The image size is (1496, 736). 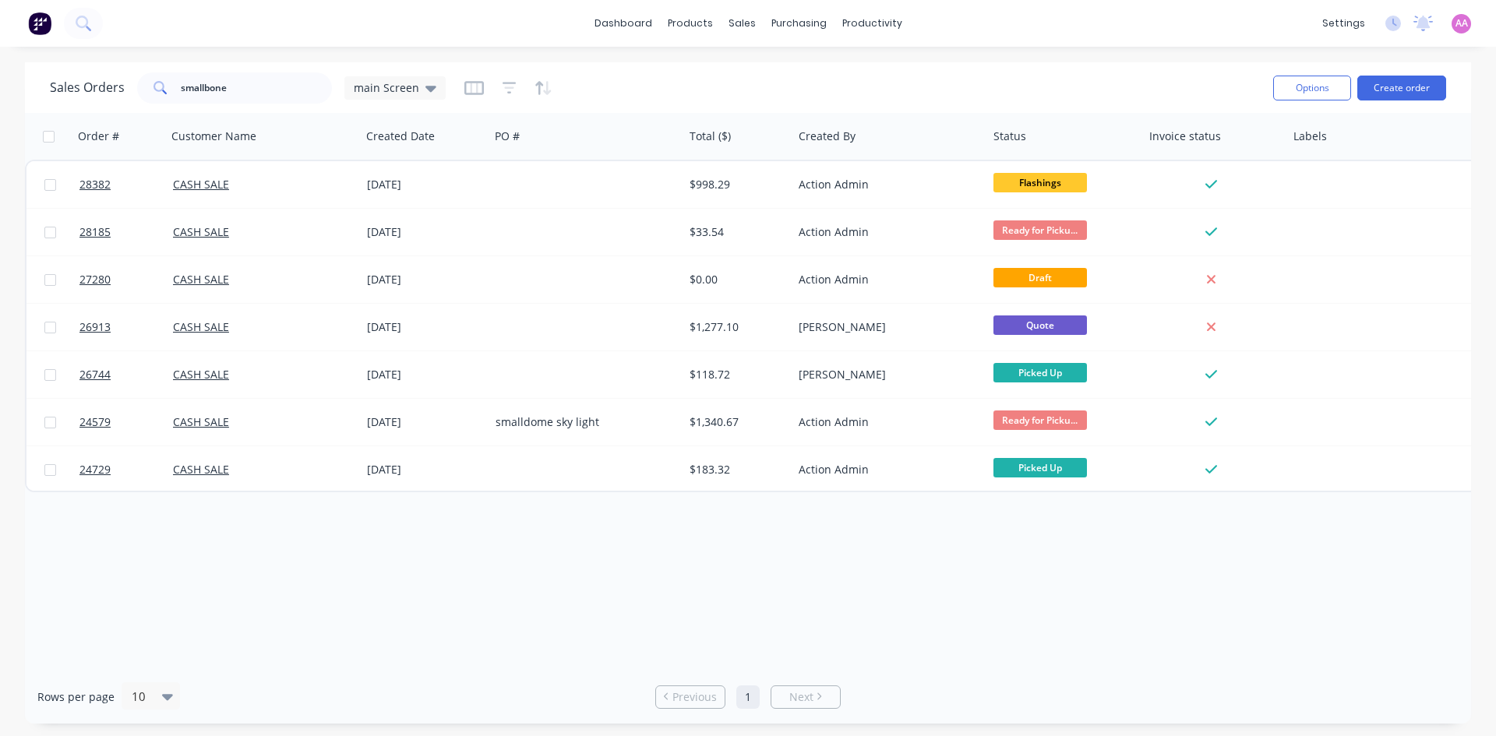 I want to click on a: 24729, so click(x=126, y=470).